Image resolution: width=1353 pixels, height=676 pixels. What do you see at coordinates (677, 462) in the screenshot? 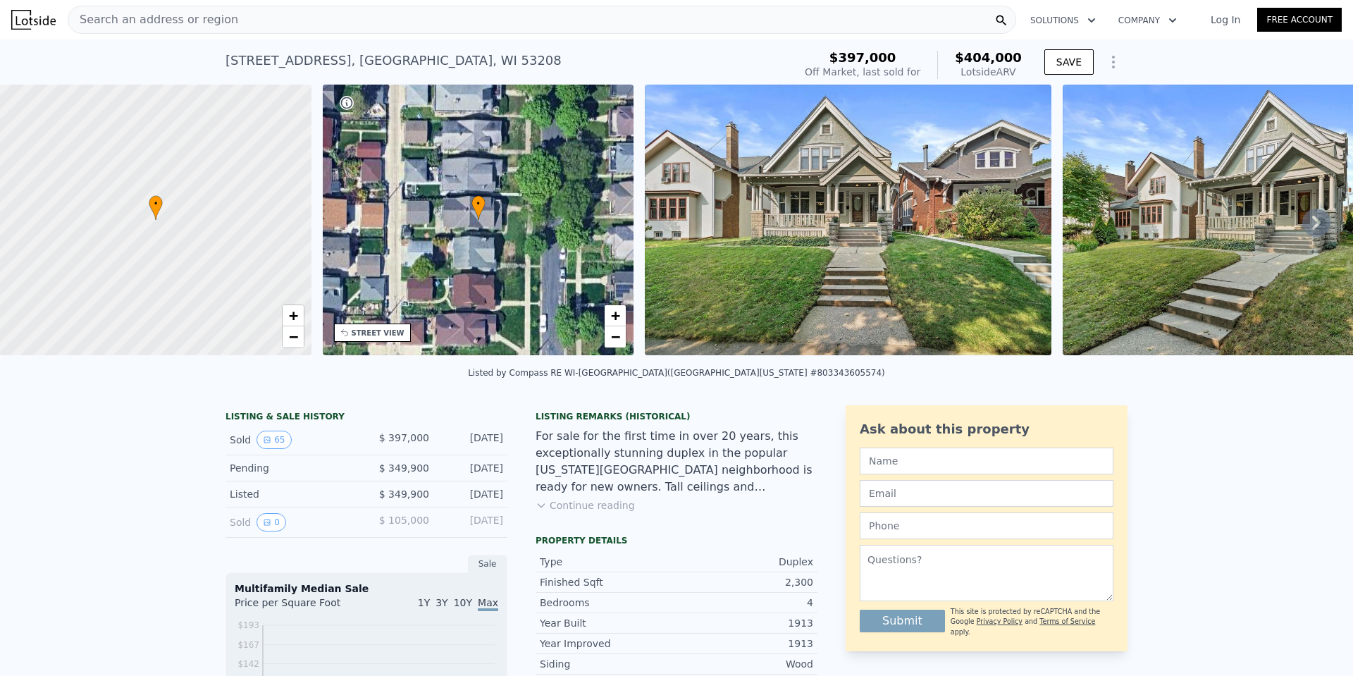
I see `div: For sale for the first time in over 20 years, this exceptionally stunning duplex in the popular [...` at bounding box center [677, 462].